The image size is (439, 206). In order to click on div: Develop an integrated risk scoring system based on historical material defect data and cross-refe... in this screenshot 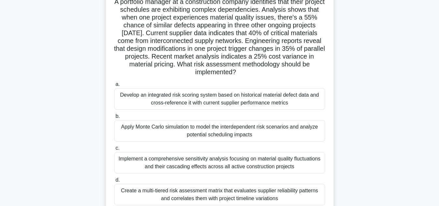, I will do `click(220, 99)`.